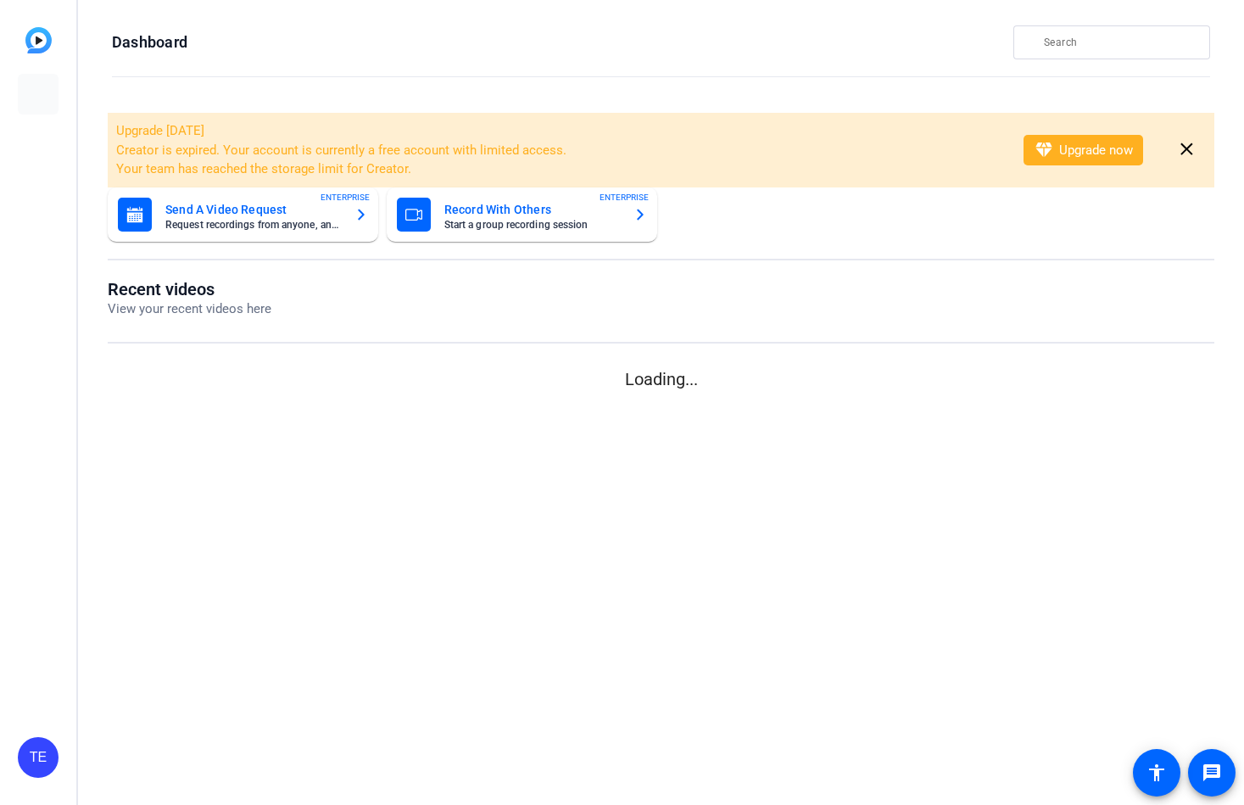 The image size is (1244, 805). I want to click on div: TE, so click(38, 757).